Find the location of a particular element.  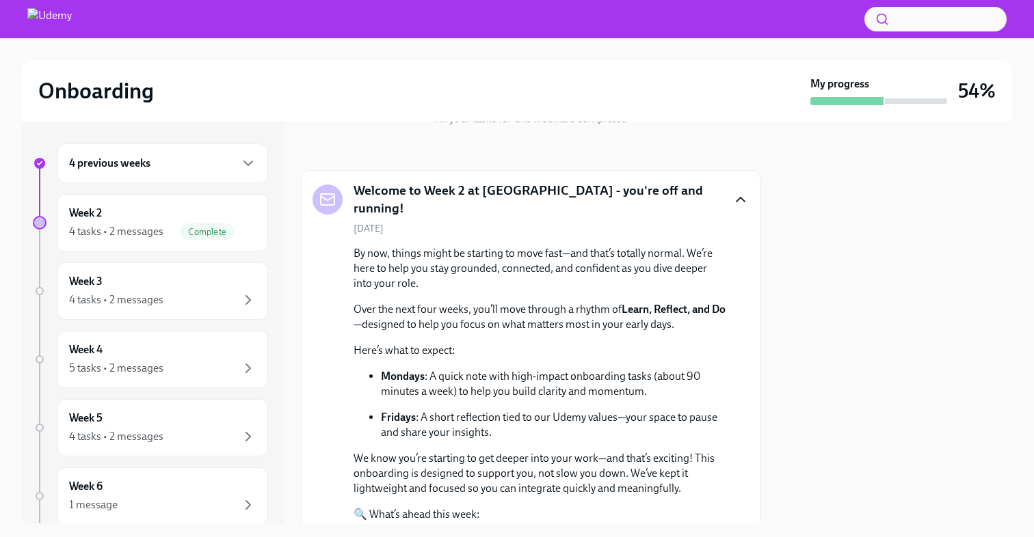

strong: Fridays is located at coordinates (398, 417).